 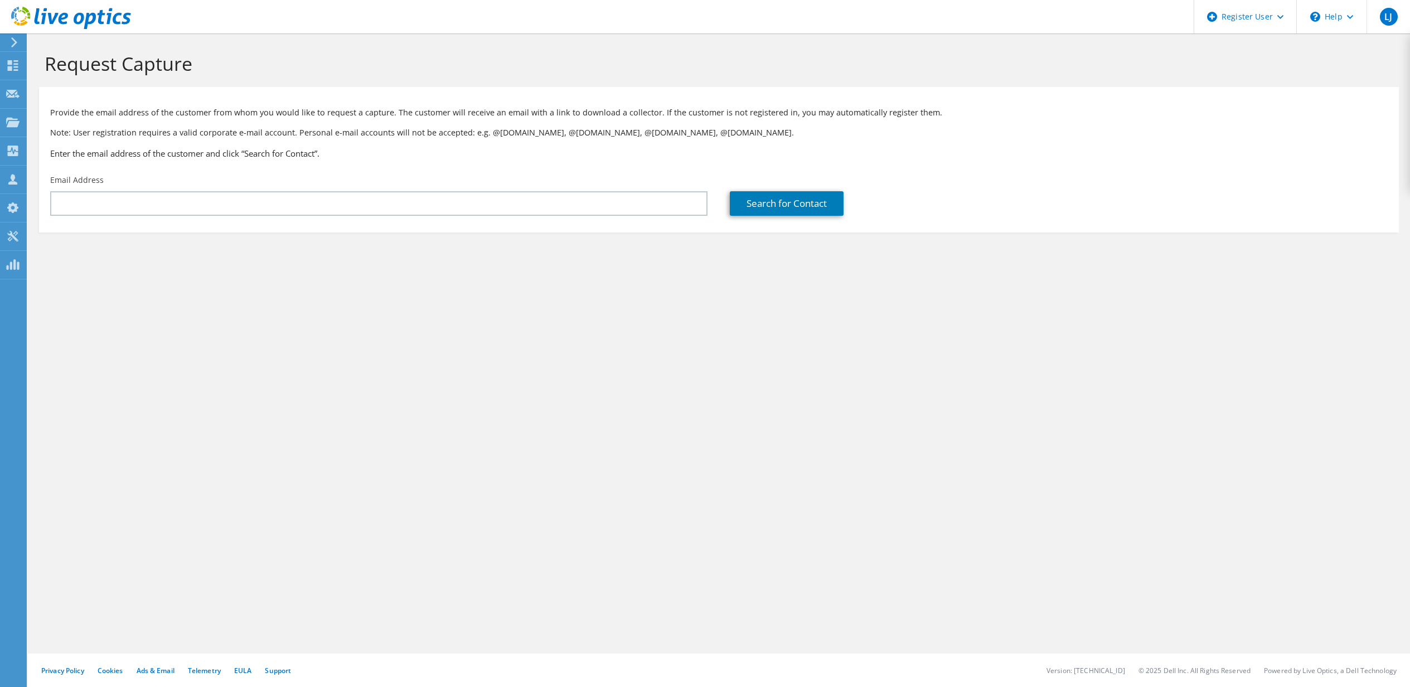 I want to click on p: Note: User registration requires a valid corporate e-mail account. Personal e-mail accounts will ..., so click(x=719, y=133).